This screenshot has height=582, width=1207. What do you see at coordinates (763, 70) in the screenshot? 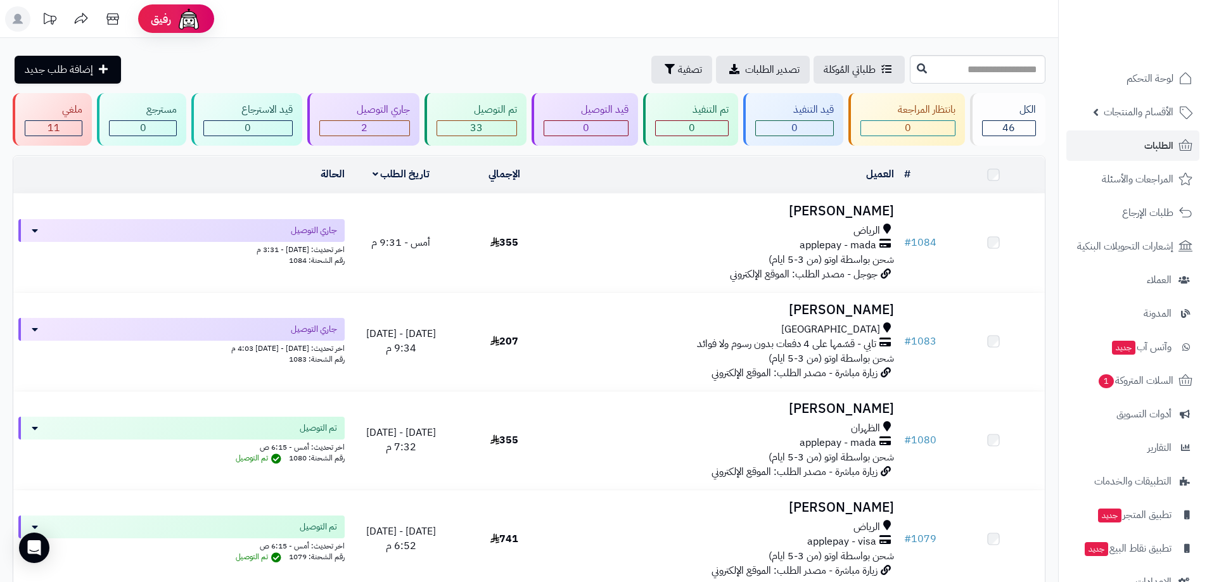
I see `a: تصدير الطلبات` at bounding box center [763, 70].